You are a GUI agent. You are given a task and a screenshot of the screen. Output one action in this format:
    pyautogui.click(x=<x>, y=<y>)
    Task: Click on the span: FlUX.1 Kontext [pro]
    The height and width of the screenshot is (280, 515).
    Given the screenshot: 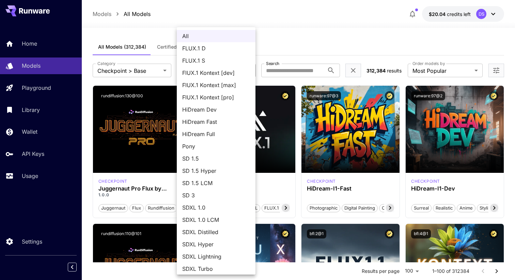 What is the action you would take?
    pyautogui.click(x=216, y=97)
    